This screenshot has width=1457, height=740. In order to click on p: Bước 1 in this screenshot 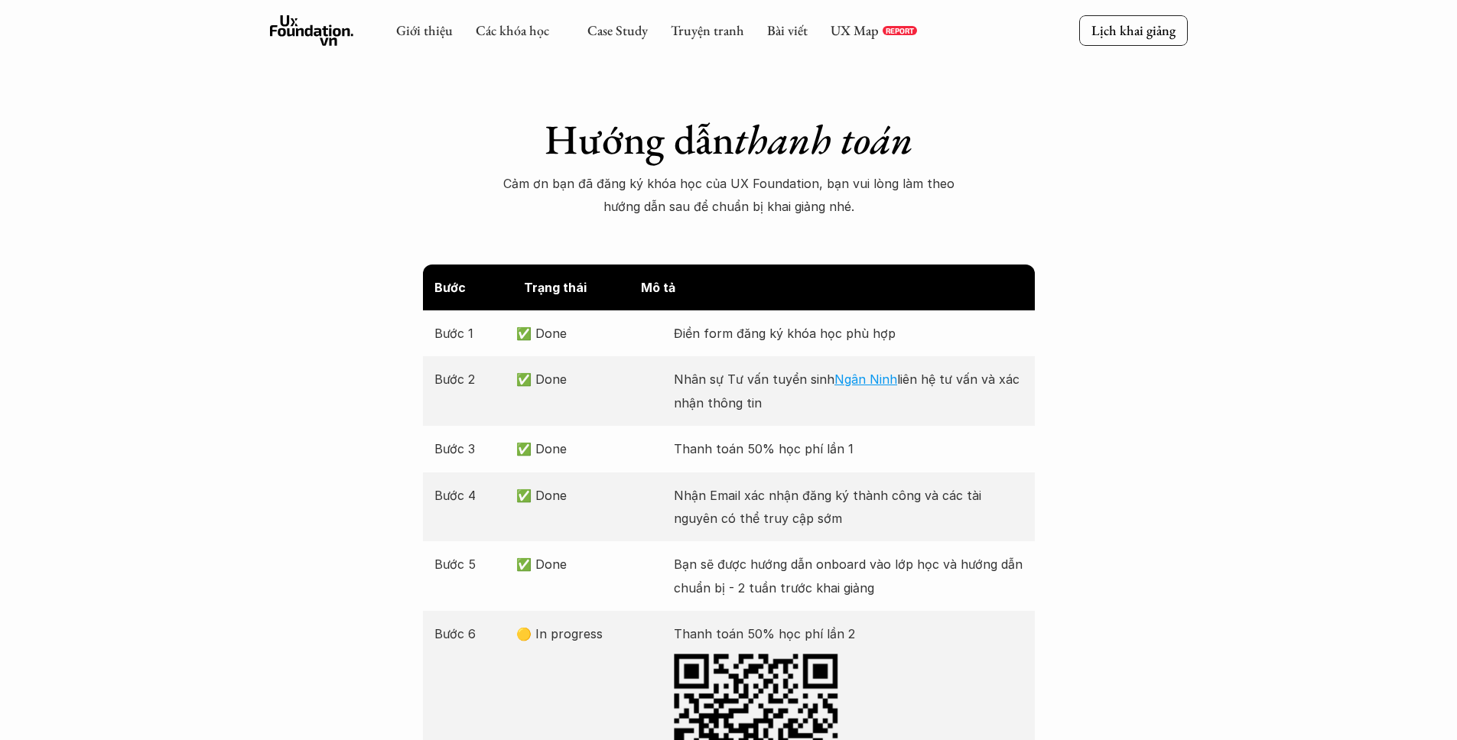, I will do `click(472, 333)`.